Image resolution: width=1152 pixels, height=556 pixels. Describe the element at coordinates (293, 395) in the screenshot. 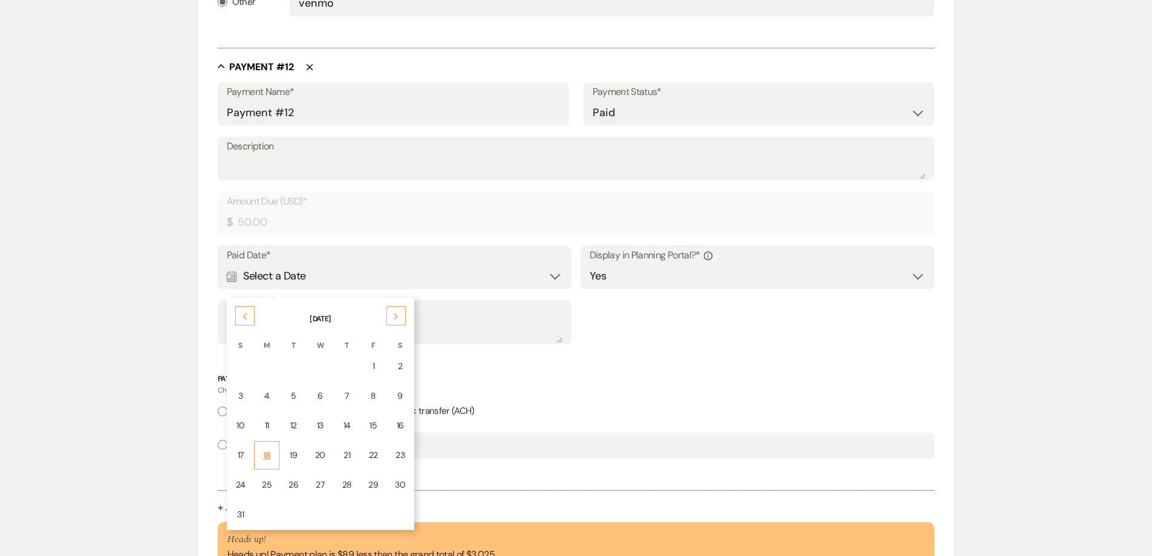

I see `div: 5` at that location.